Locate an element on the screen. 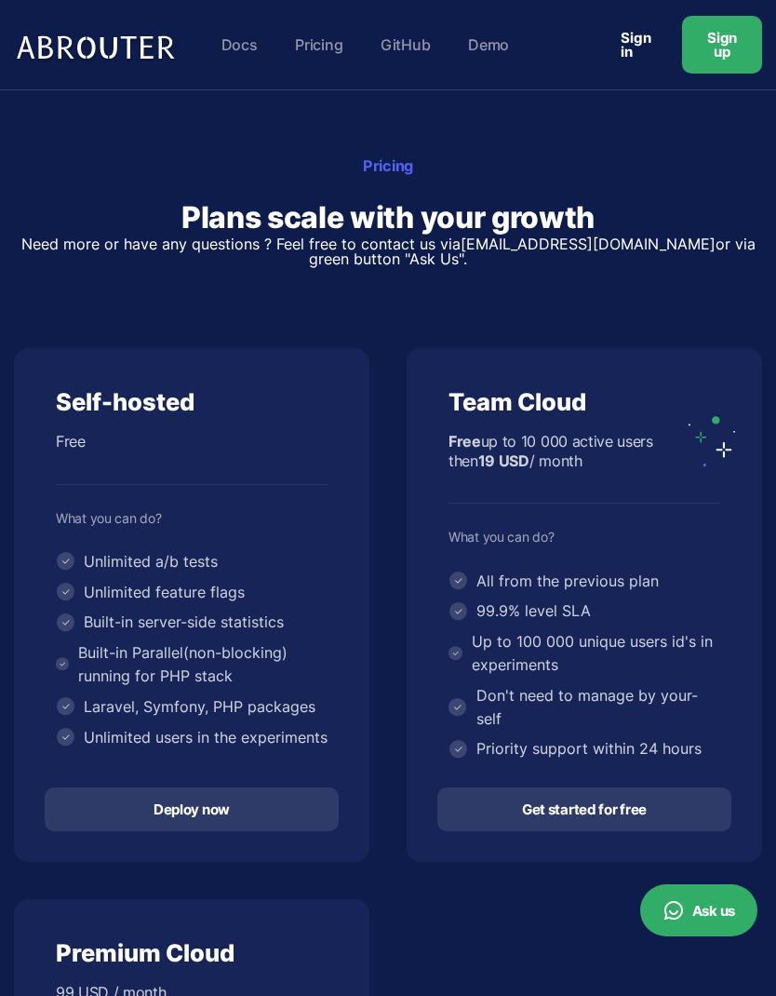  img: Logo is located at coordinates (99, 45).